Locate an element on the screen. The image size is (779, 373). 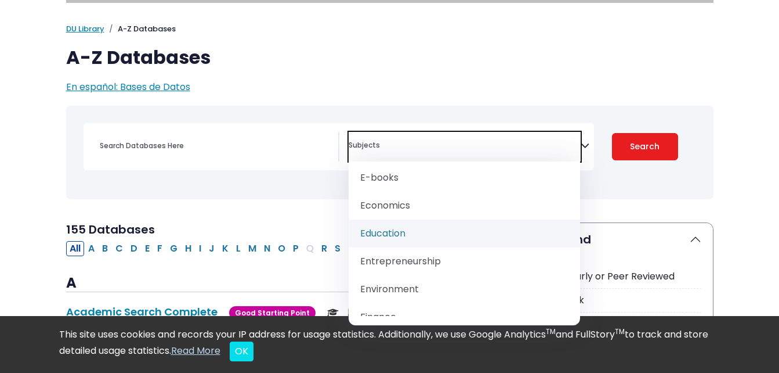
button: Filter Results G is located at coordinates (174, 248).